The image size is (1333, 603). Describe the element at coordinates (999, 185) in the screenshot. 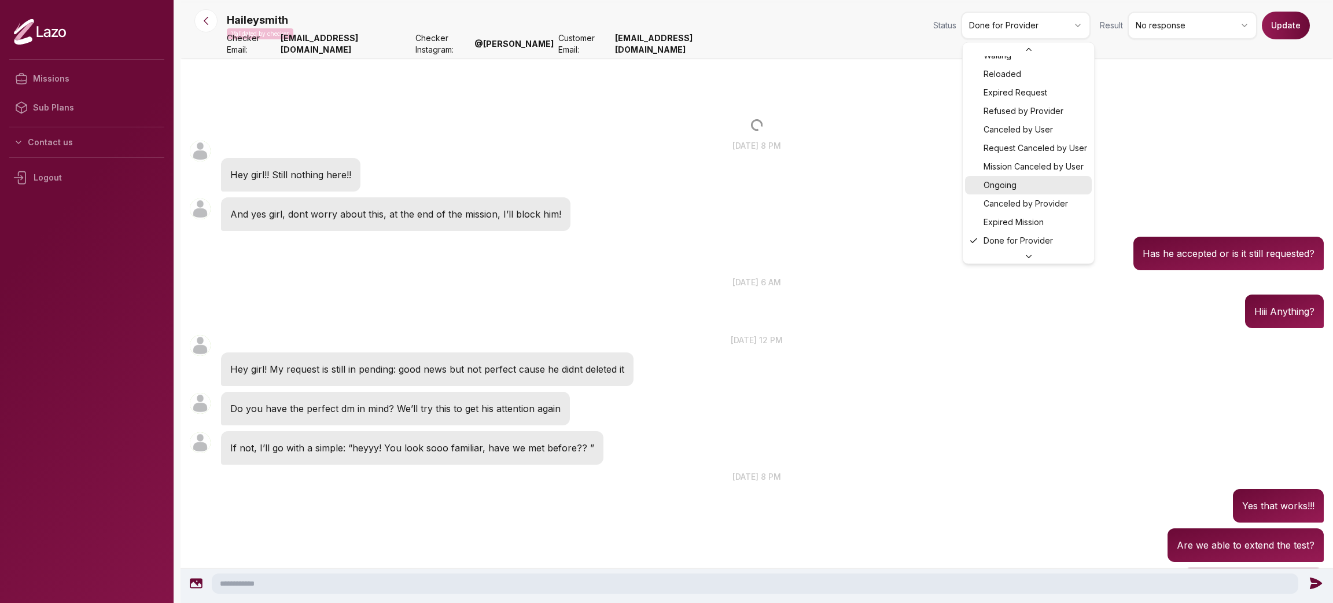

I see `span: Ongoing` at that location.